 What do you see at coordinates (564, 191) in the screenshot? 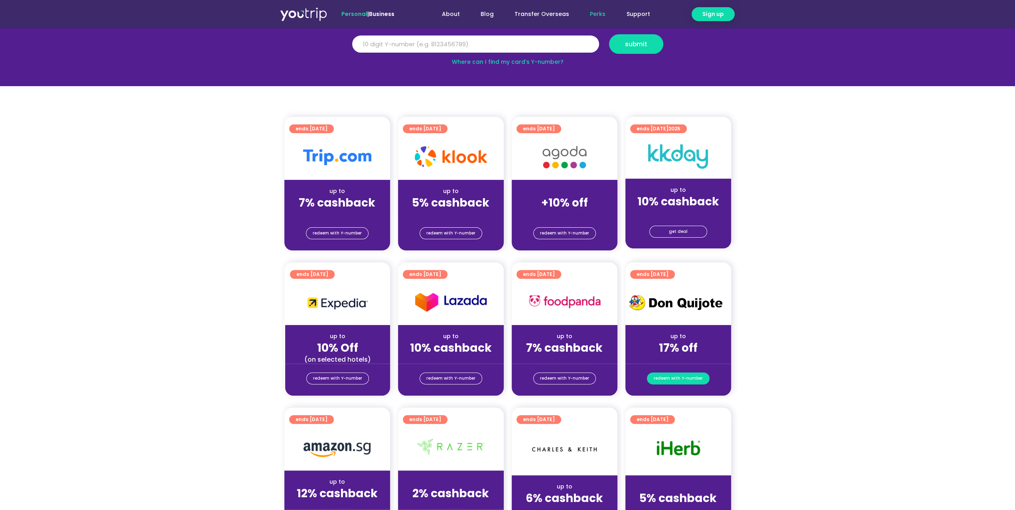
I see `span: up to` at bounding box center [564, 191].